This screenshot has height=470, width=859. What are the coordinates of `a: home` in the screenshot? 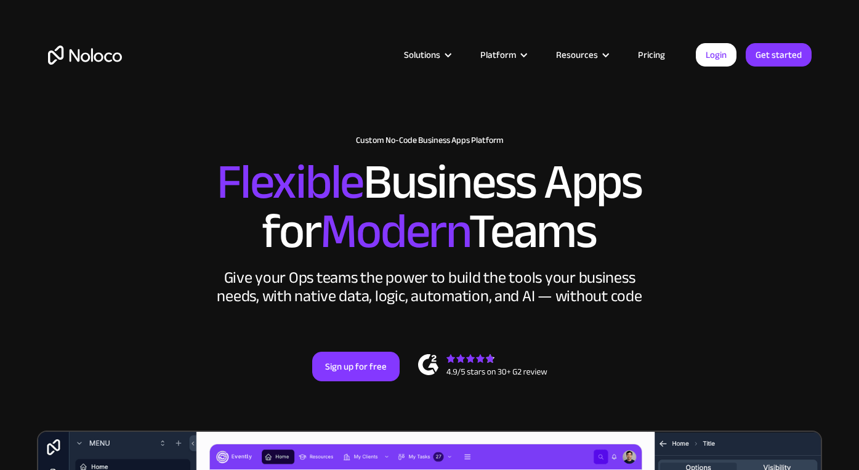 It's located at (85, 55).